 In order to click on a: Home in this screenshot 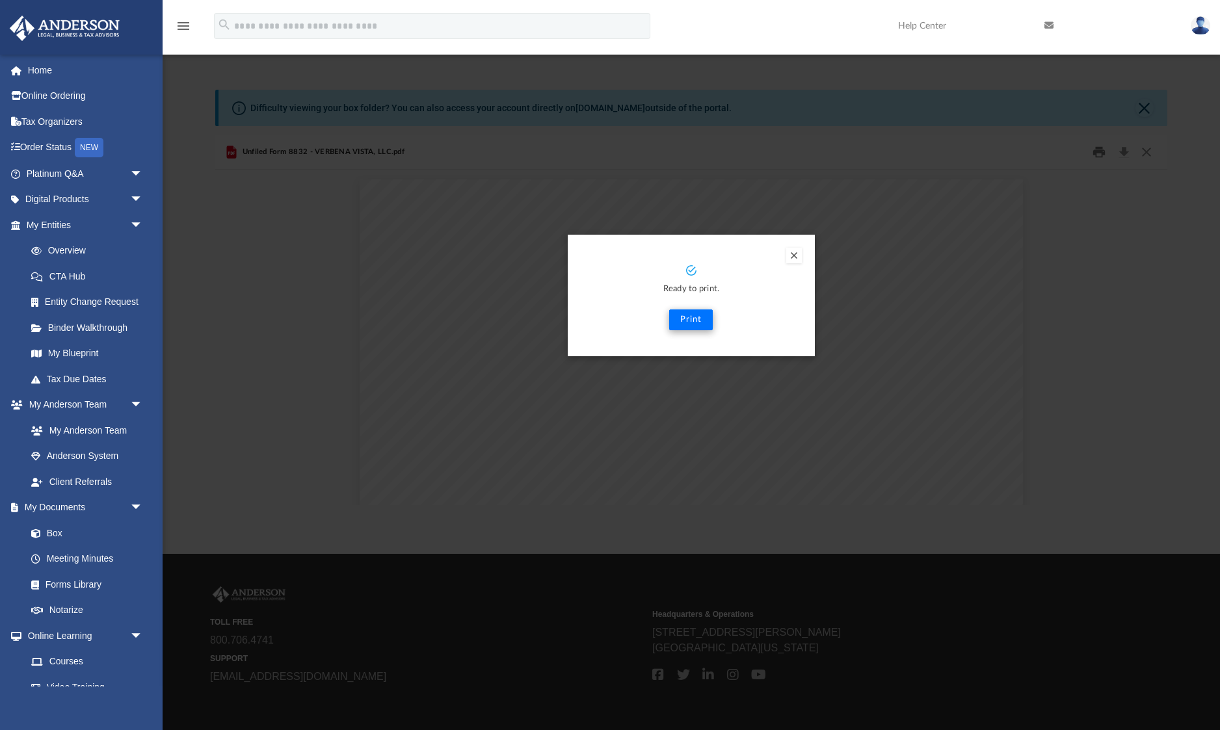, I will do `click(86, 70)`.